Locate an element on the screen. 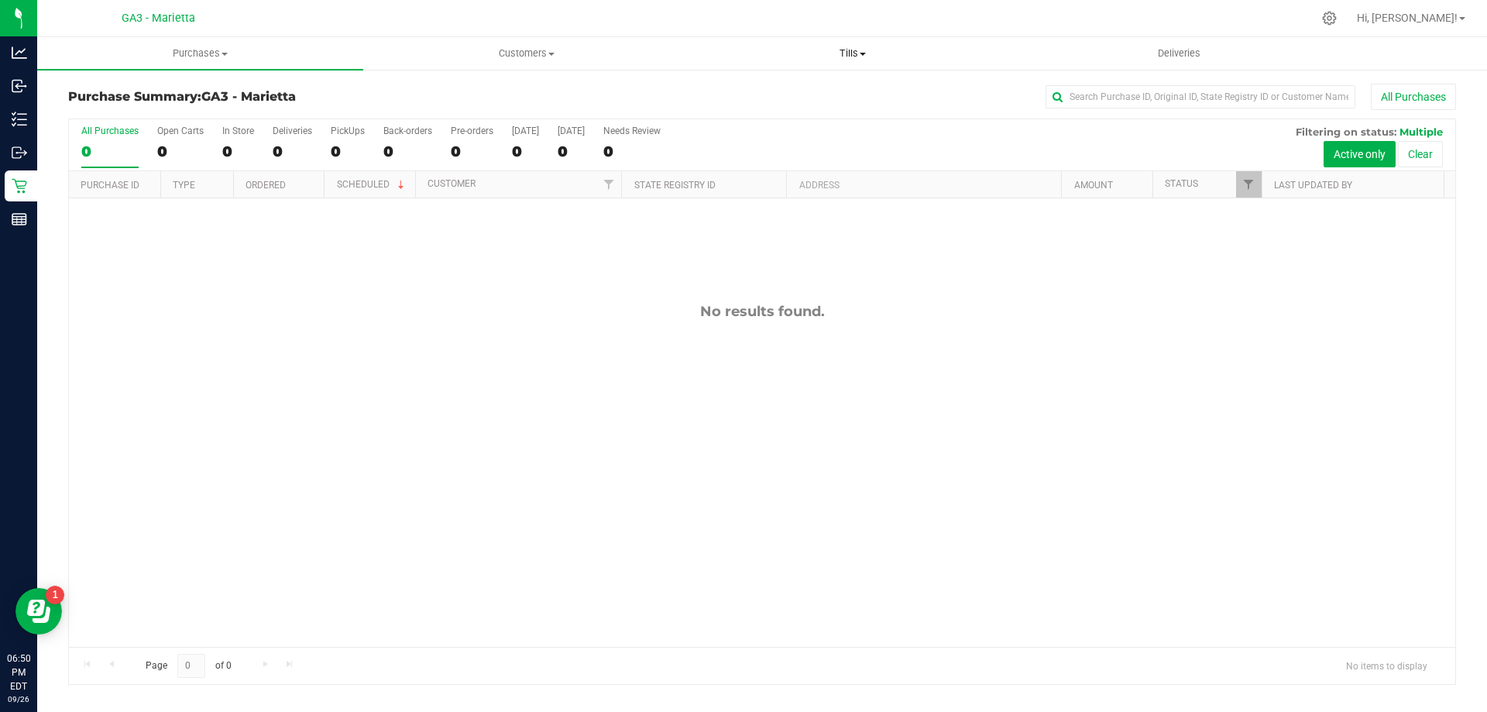 The height and width of the screenshot is (712, 1487). div: No results found. is located at coordinates (762, 311).